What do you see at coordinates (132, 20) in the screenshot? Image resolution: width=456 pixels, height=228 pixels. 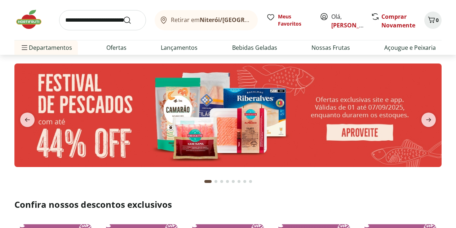 I see `button: Submit Search` at bounding box center [132, 20].